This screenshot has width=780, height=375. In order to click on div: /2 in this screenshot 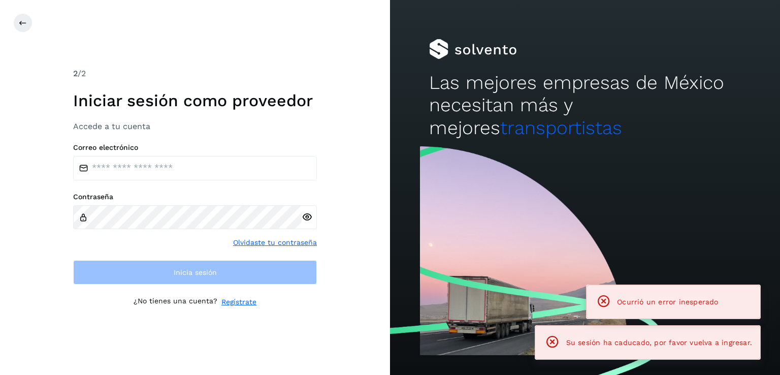, I will do `click(195, 74)`.